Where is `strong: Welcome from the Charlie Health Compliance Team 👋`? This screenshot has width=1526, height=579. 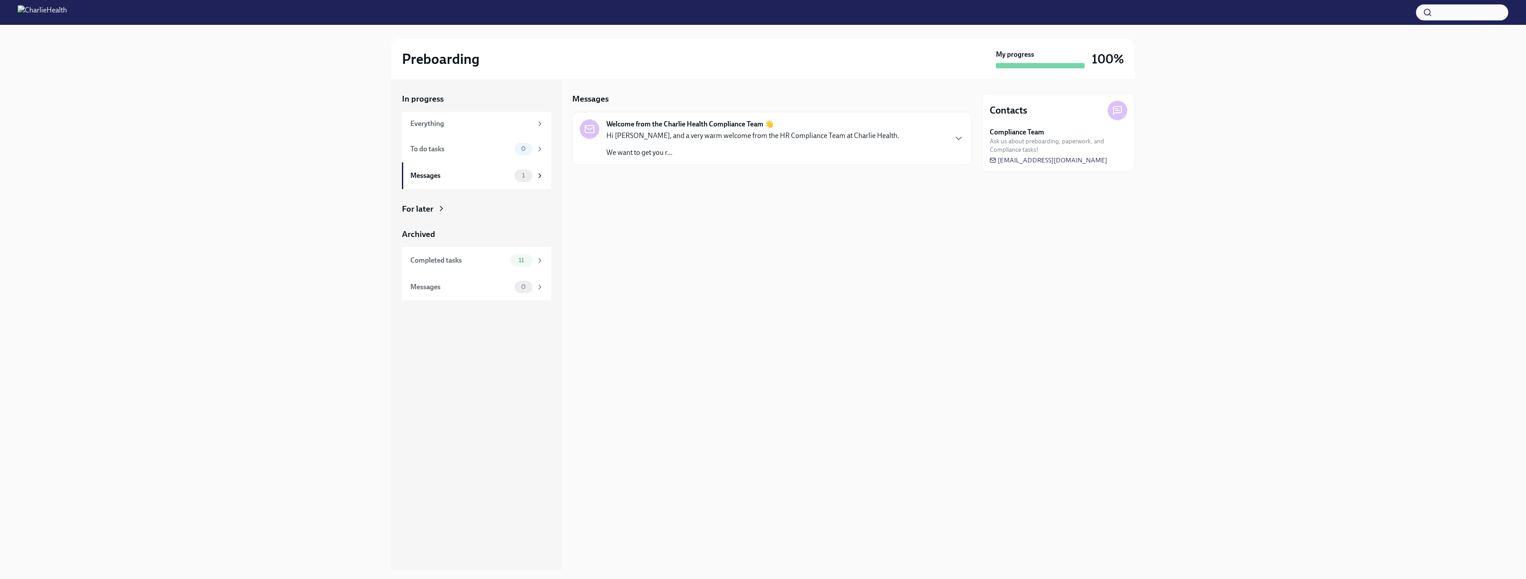 strong: Welcome from the Charlie Health Compliance Team 👋 is located at coordinates (690, 124).